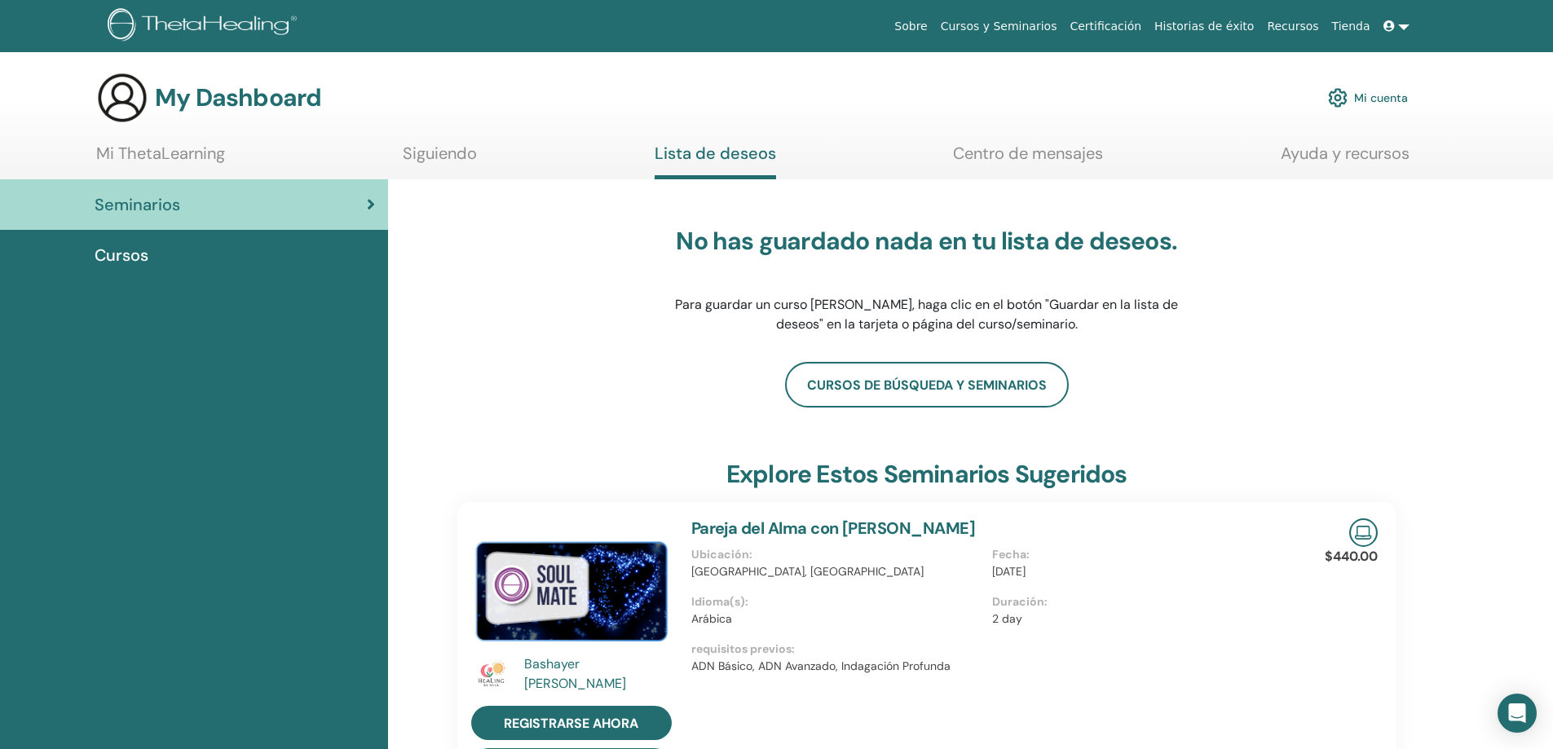  Describe the element at coordinates (927, 385) in the screenshot. I see `a: Cursos de búsqueda y seminarios` at that location.